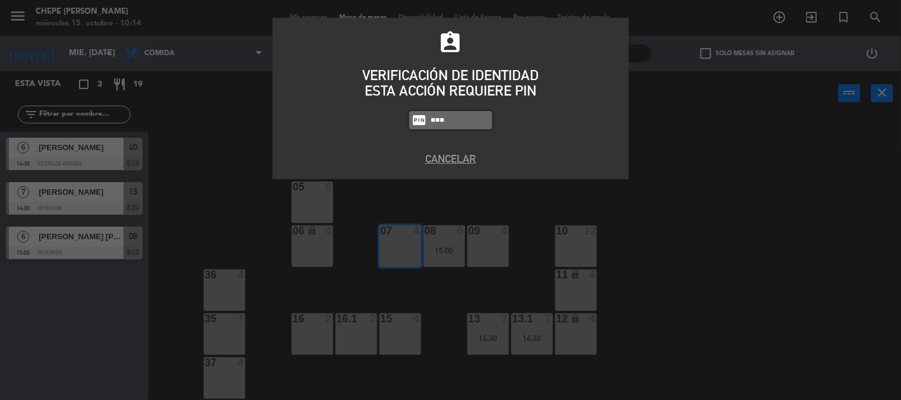 This screenshot has height=400, width=901. What do you see at coordinates (460, 120) in the screenshot?
I see `input: 1234` at bounding box center [460, 120].